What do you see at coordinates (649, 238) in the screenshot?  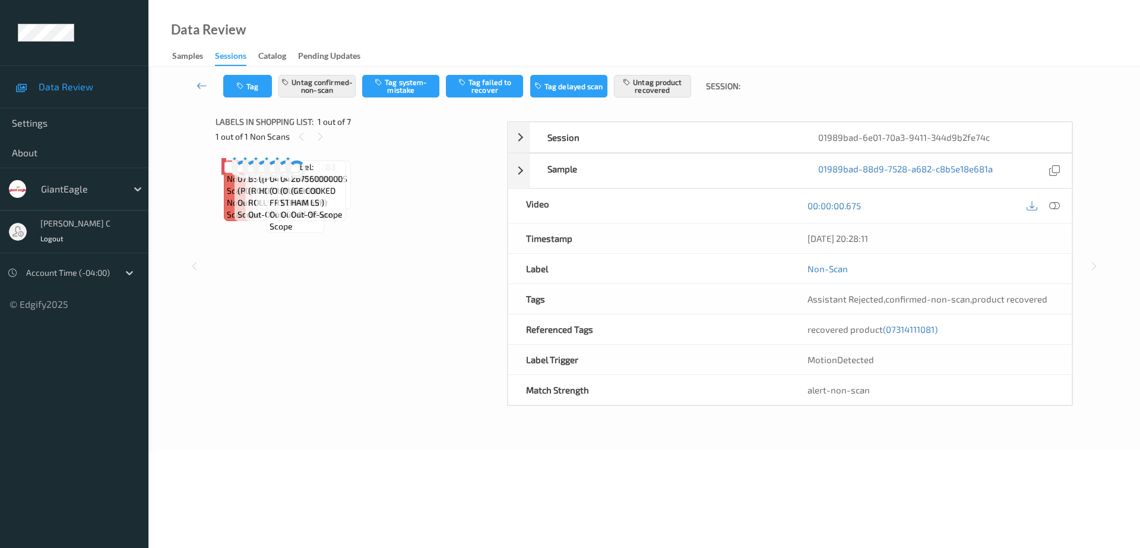 I see `div: Timestamp` at bounding box center [649, 238].